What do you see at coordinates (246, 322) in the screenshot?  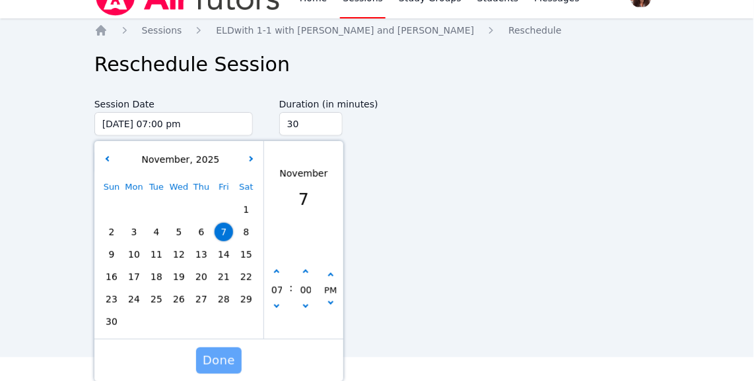 I see `div: Choose Saturday December 06 of 2025` at bounding box center [246, 322].